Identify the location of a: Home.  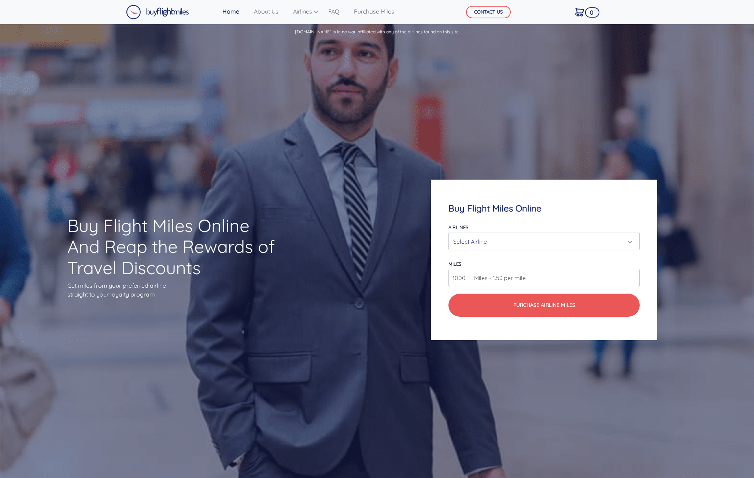
(231, 11).